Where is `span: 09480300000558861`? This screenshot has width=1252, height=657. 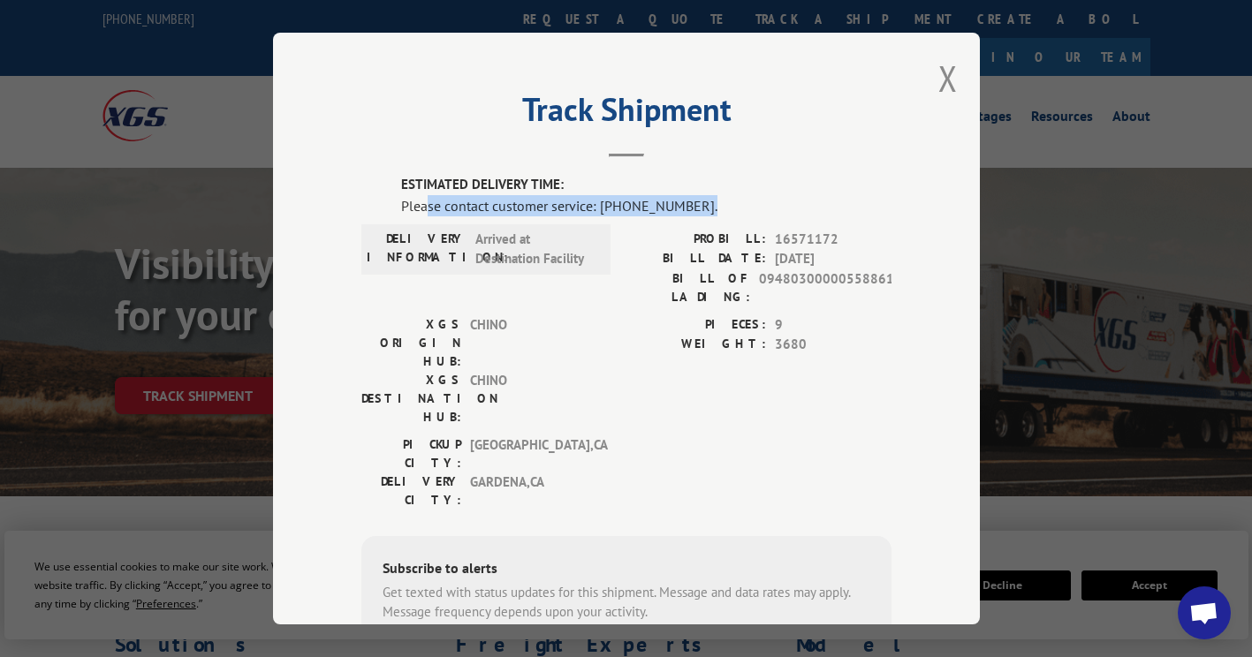
span: 09480300000558861 is located at coordinates (825, 288).